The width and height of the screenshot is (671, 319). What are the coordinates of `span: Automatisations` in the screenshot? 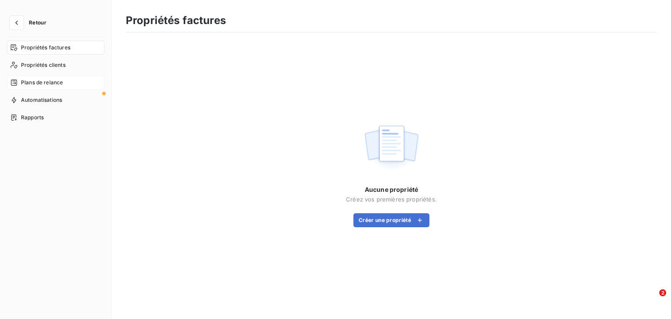 It's located at (41, 100).